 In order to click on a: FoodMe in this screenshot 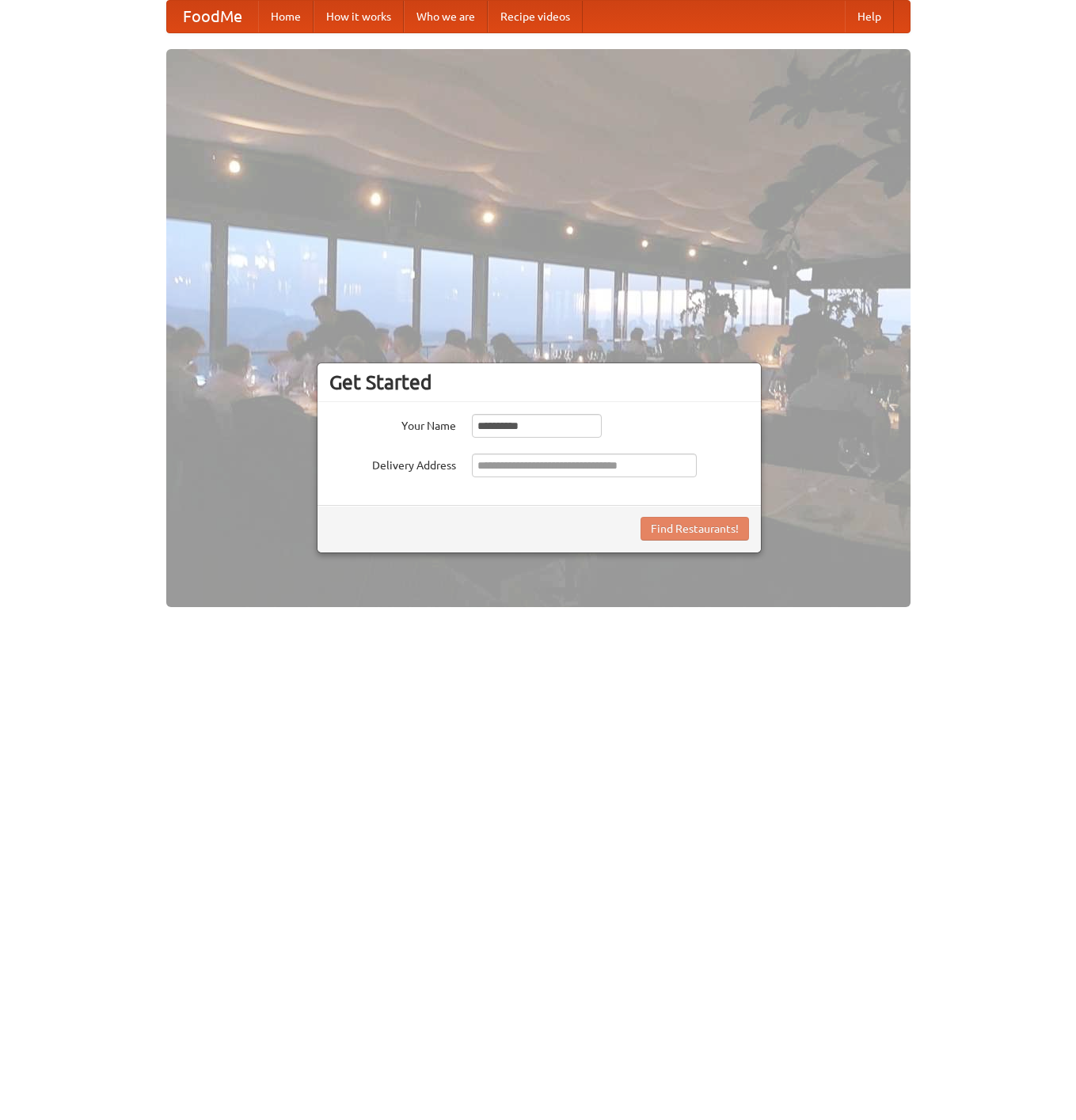, I will do `click(212, 17)`.